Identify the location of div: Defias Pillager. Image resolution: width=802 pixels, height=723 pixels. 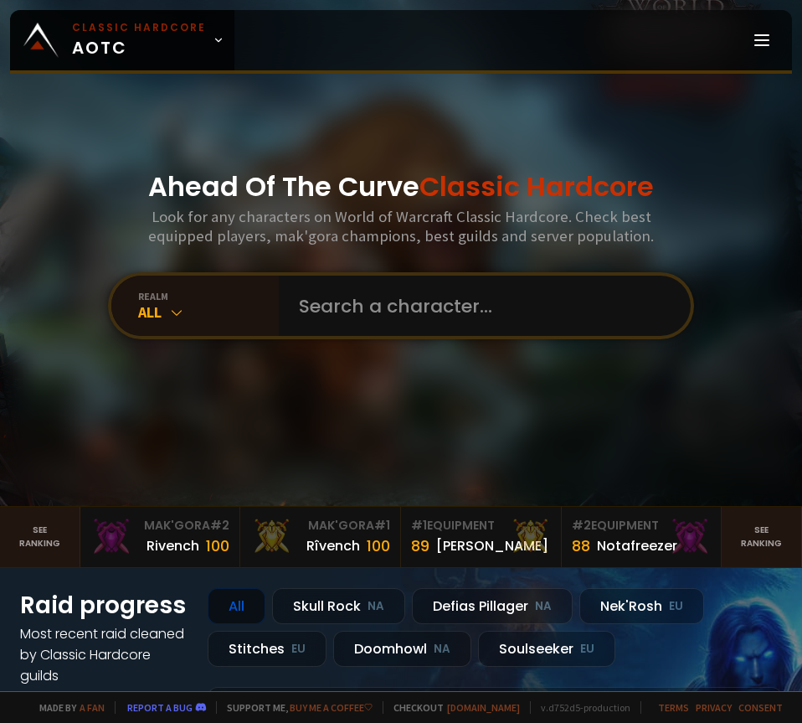
(492, 605).